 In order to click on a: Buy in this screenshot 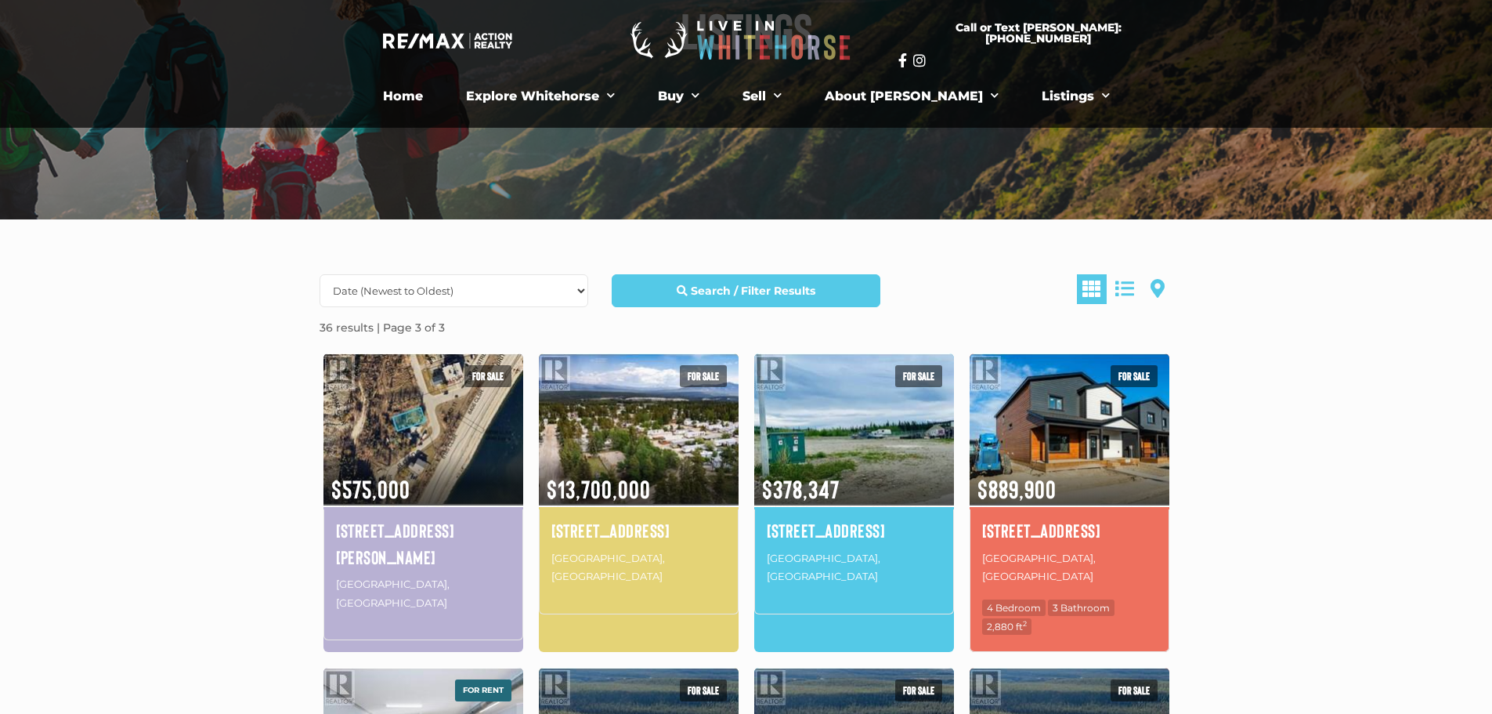, I will do `click(678, 96)`.